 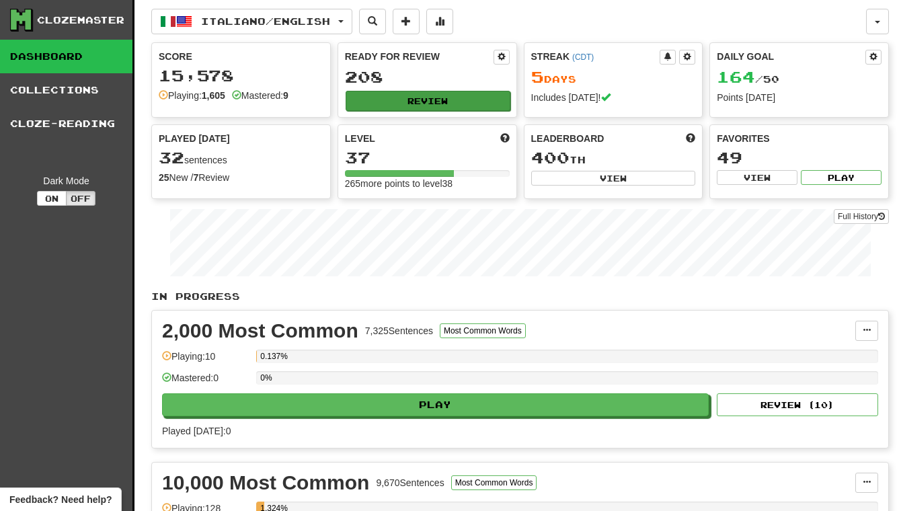 What do you see at coordinates (206, 360) in the screenshot?
I see `div: Playing: 10` at bounding box center [206, 360].